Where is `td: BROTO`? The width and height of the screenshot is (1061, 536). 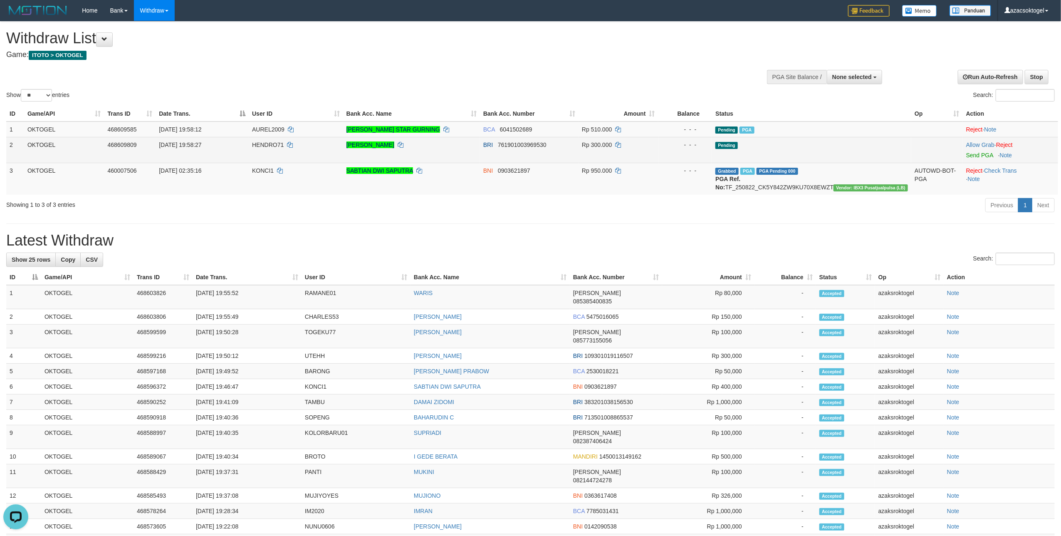
td: BROTO is located at coordinates (356, 456).